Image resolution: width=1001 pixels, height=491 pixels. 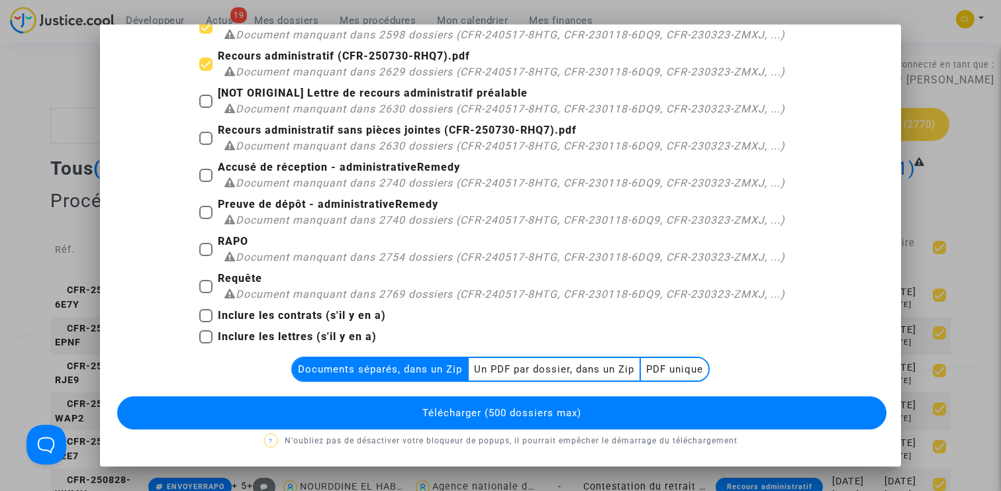 I want to click on b: Recours administratif sans pièces jointes (CFR-250730-RHQ7).pdf, so click(x=397, y=130).